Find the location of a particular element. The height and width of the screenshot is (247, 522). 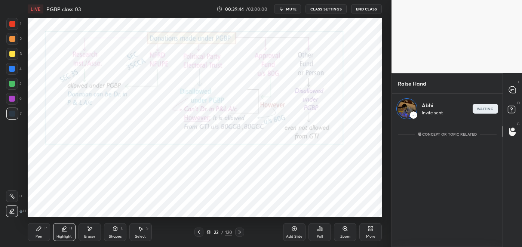

div: 4 is located at coordinates (14, 69).